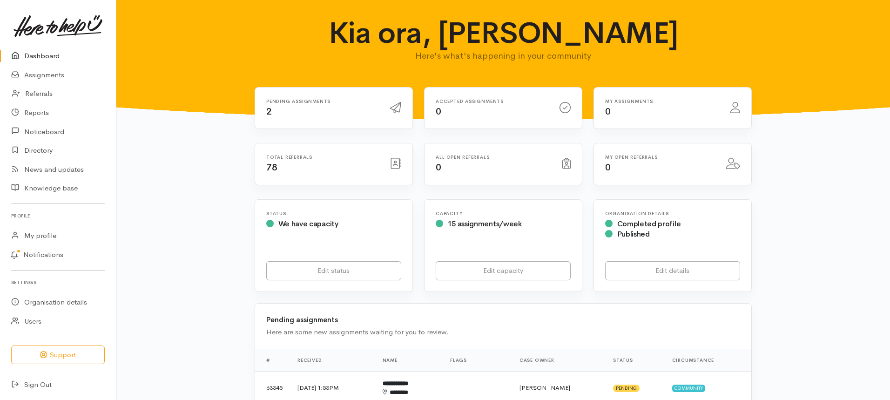  I want to click on span: 15 assignments/week, so click(485, 223).